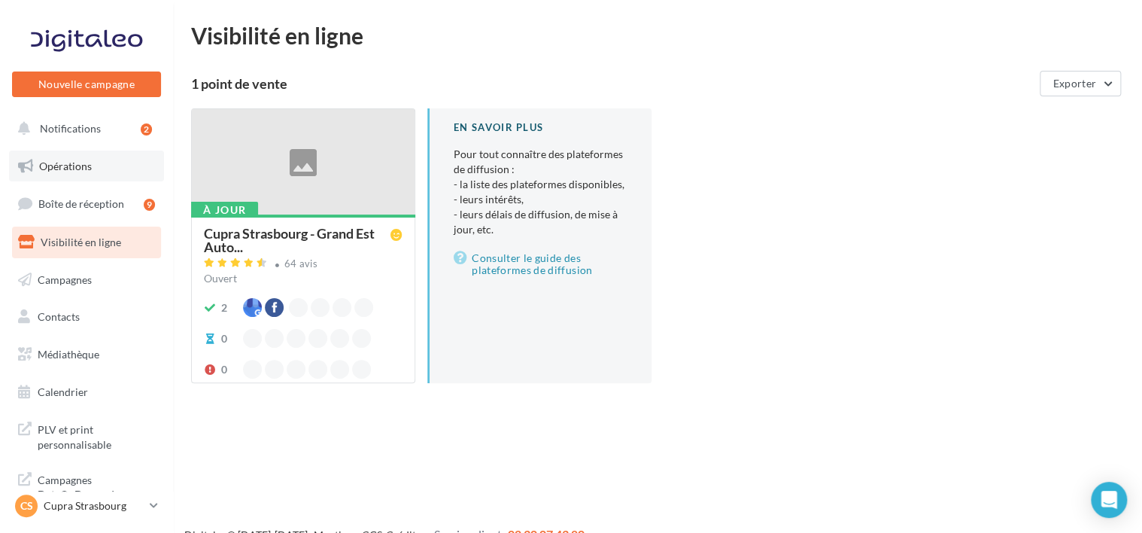  What do you see at coordinates (149, 205) in the screenshot?
I see `div: 9` at bounding box center [149, 205].